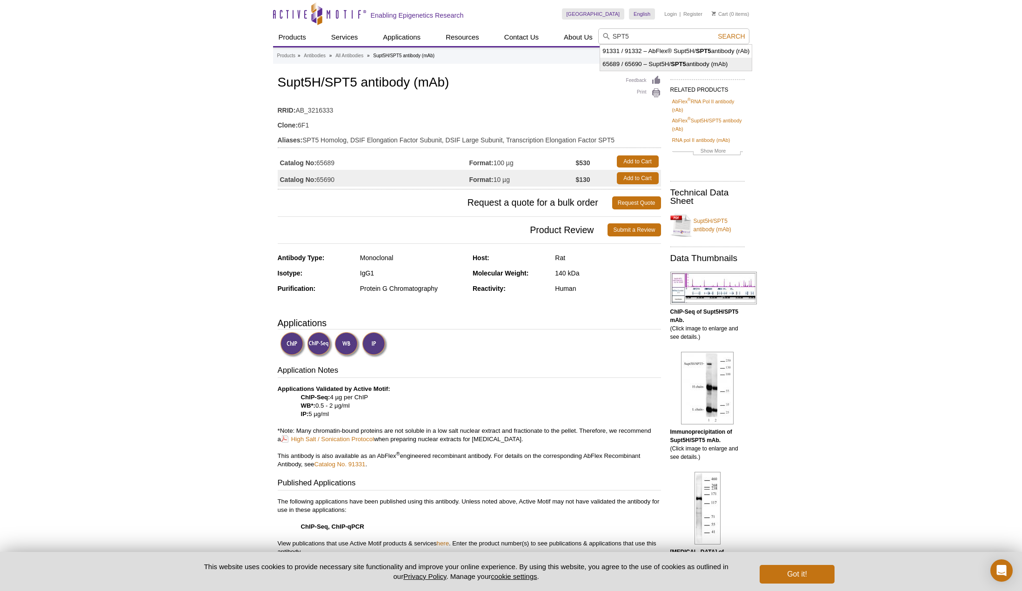 This screenshot has width=1022, height=591. What do you see at coordinates (345, 37) in the screenshot?
I see `a: Services` at bounding box center [345, 37].